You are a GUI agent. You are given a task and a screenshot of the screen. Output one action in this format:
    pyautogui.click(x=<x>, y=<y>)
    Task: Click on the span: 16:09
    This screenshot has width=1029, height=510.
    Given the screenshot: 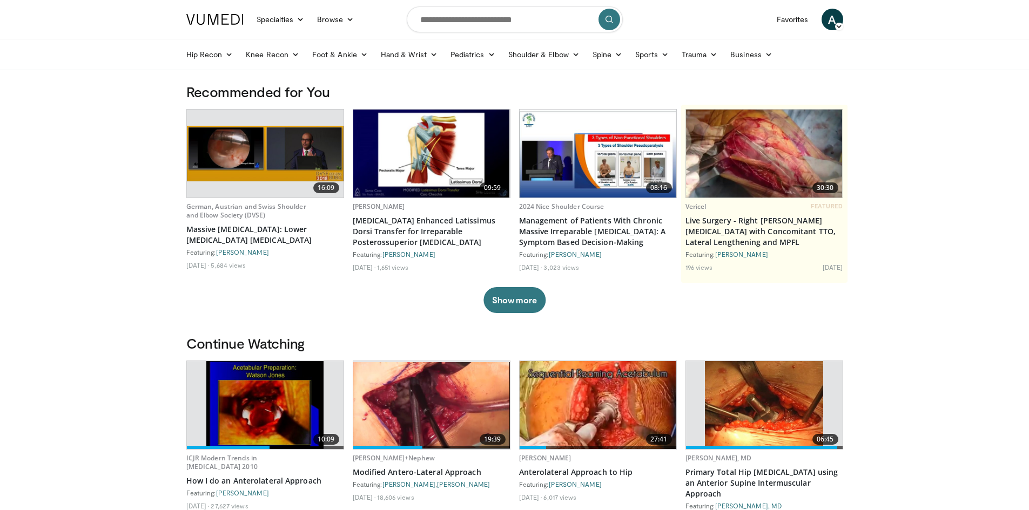 What is the action you would take?
    pyautogui.click(x=326, y=188)
    